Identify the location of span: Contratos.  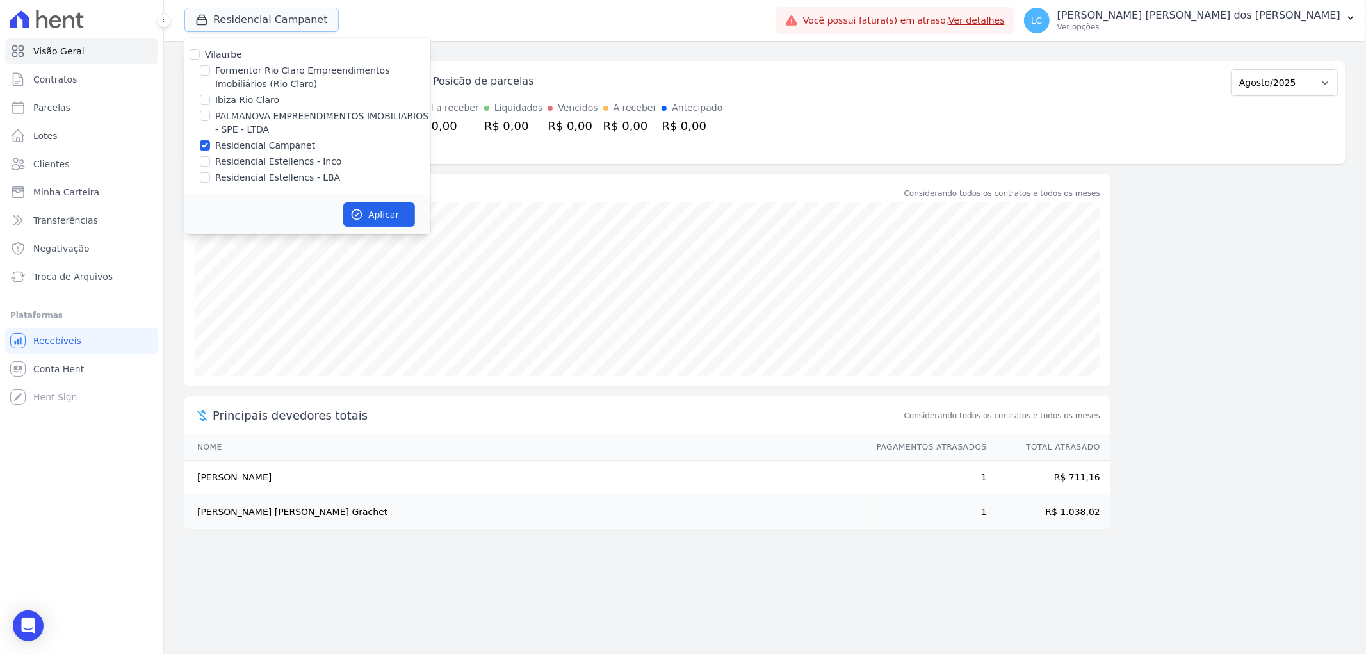
(55, 79).